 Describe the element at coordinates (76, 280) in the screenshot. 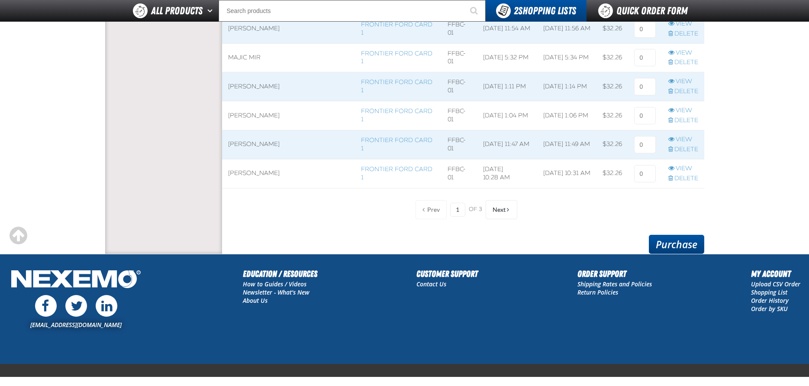

I see `img: Nexemo Logo` at that location.